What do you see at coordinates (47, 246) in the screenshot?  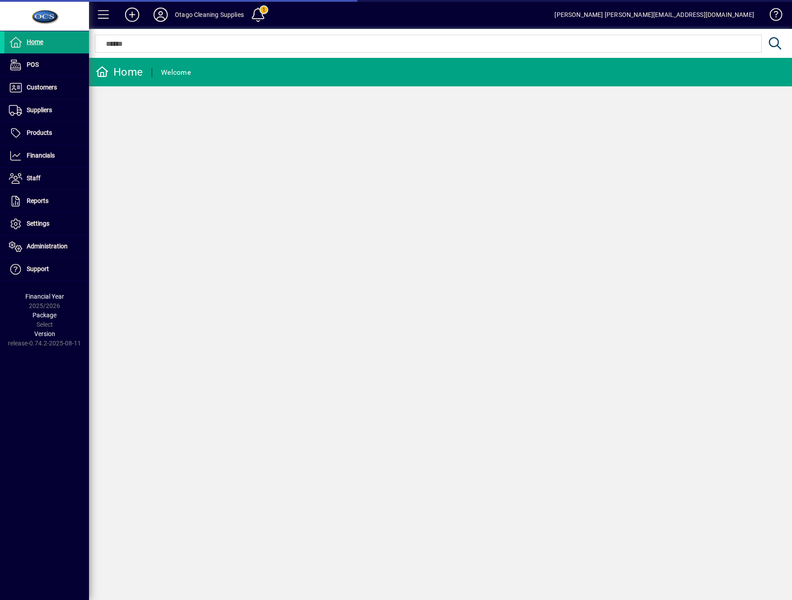 I see `a: Administration` at bounding box center [47, 246].